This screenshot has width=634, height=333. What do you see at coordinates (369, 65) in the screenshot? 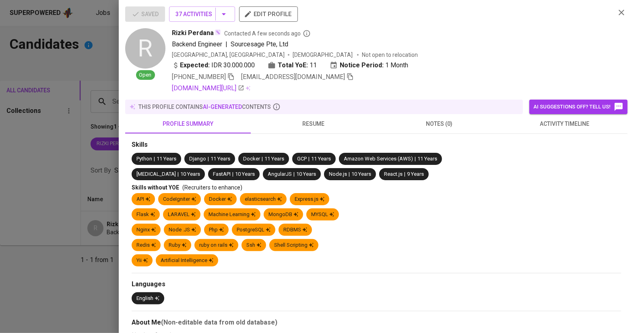
I see `div: 1 Month` at bounding box center [369, 65].